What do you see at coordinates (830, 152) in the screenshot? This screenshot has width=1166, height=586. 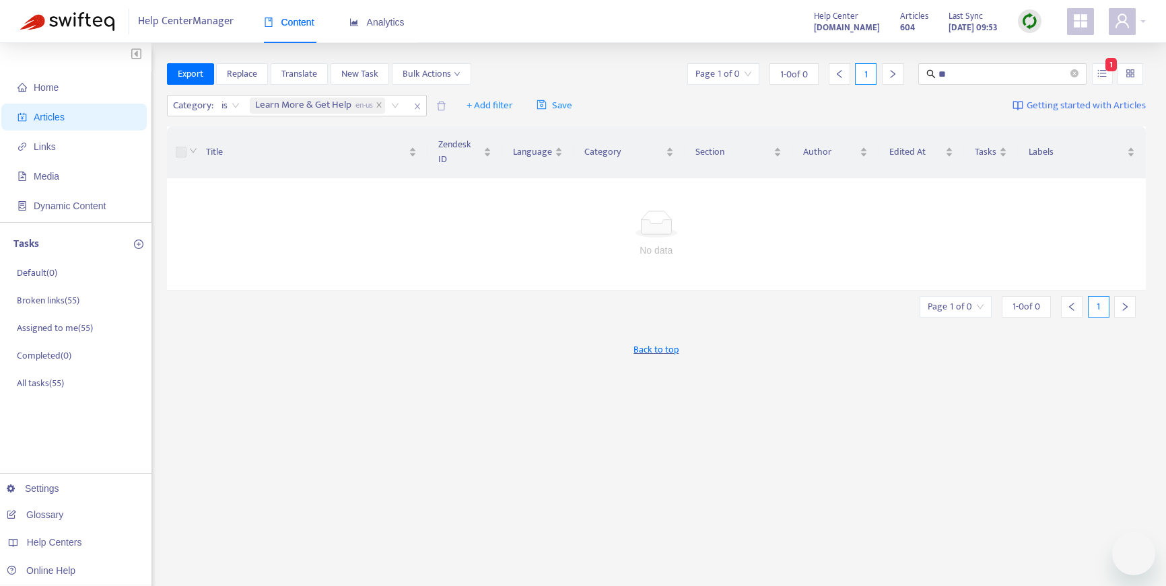 I see `span: Author` at bounding box center [830, 152].